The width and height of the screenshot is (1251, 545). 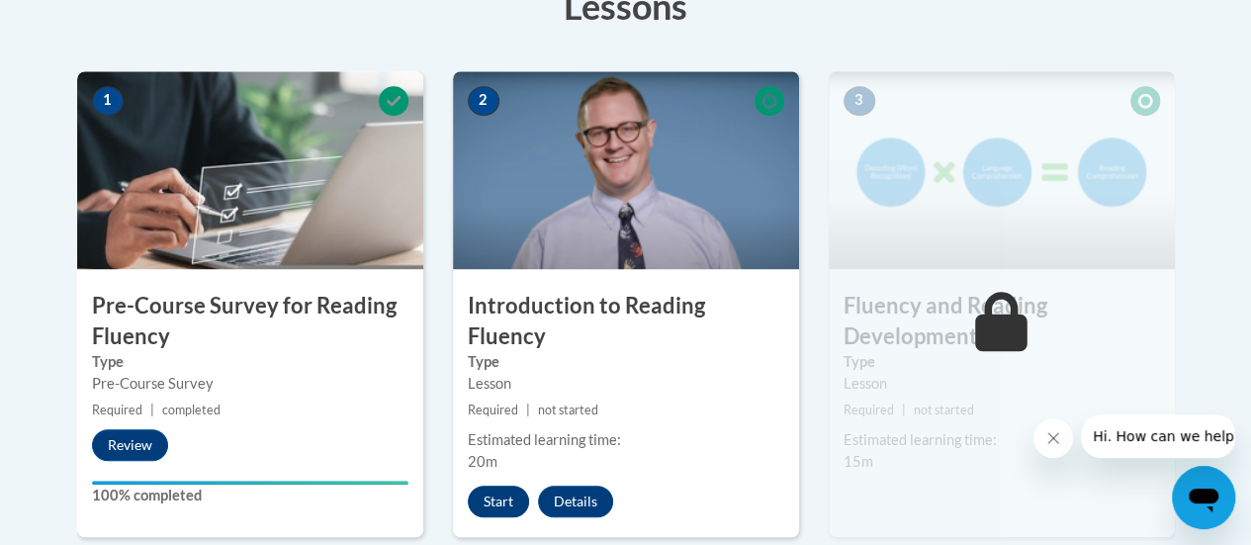 What do you see at coordinates (483, 461) in the screenshot?
I see `span: 20m` at bounding box center [483, 461].